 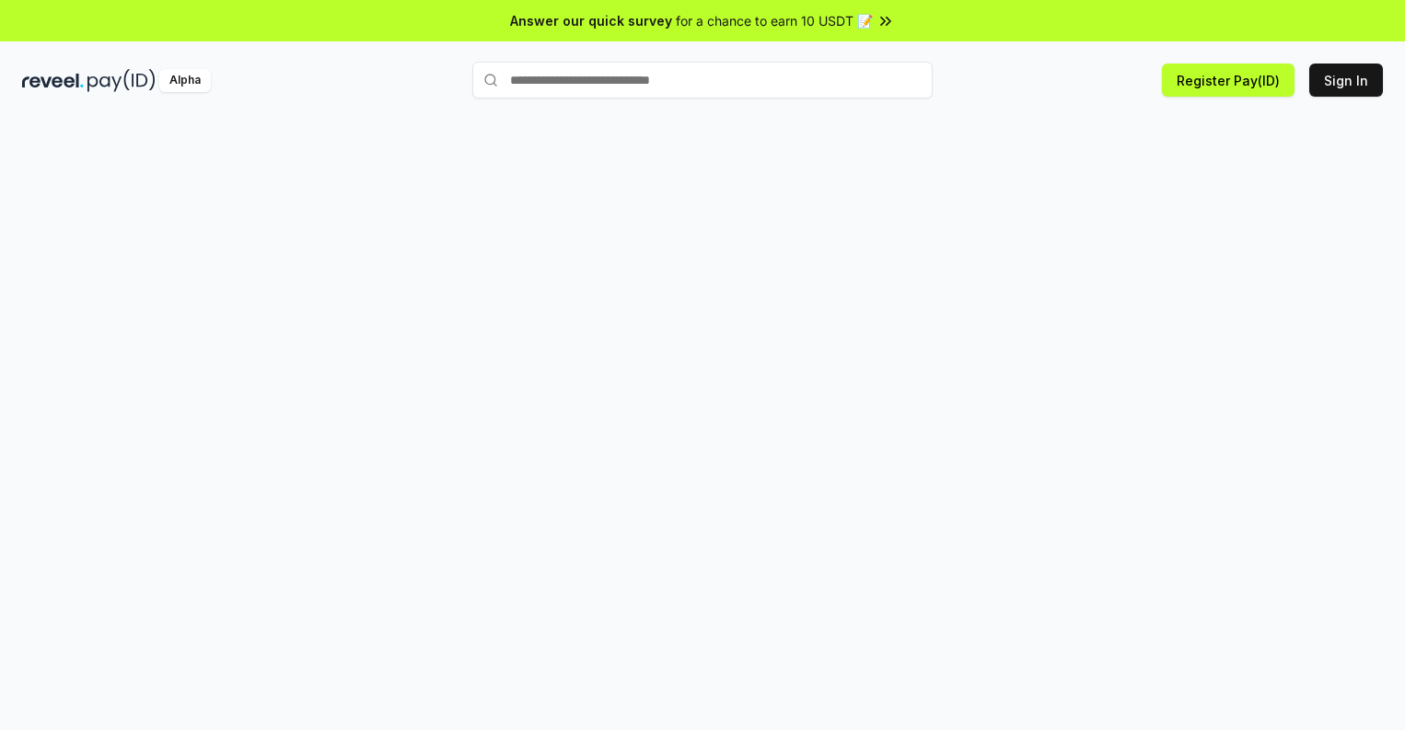 What do you see at coordinates (1228, 80) in the screenshot?
I see `button: Register Pay(ID)` at bounding box center [1228, 80].